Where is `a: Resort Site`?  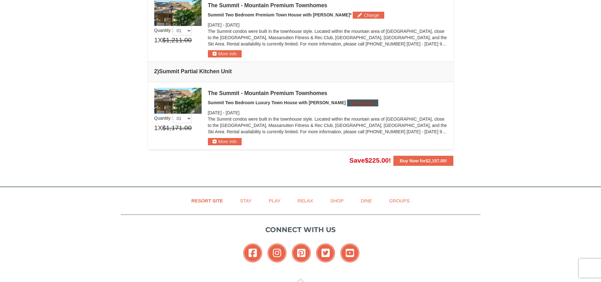
a: Resort Site is located at coordinates (207, 200).